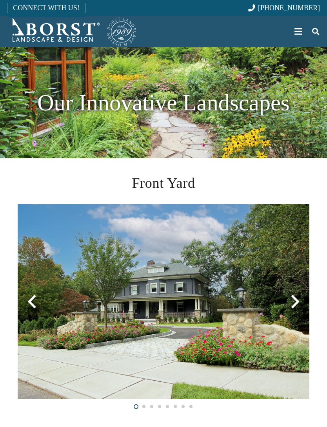 The image size is (327, 427). What do you see at coordinates (164, 301) in the screenshot?
I see `img: IMG_1058-resized-1-1024x682.jpg` at bounding box center [164, 301].